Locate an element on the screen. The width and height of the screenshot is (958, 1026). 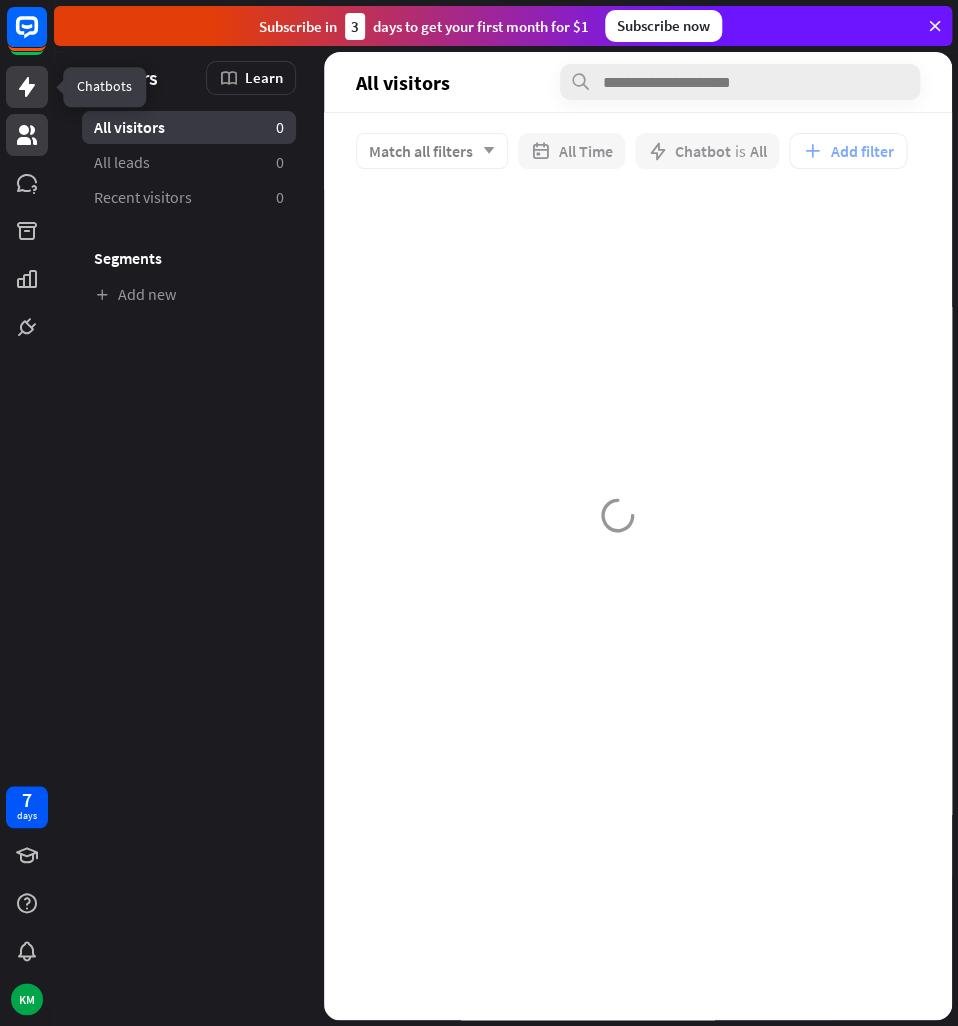
div: Subscribe in days to get your first month for $1 is located at coordinates (424, 26).